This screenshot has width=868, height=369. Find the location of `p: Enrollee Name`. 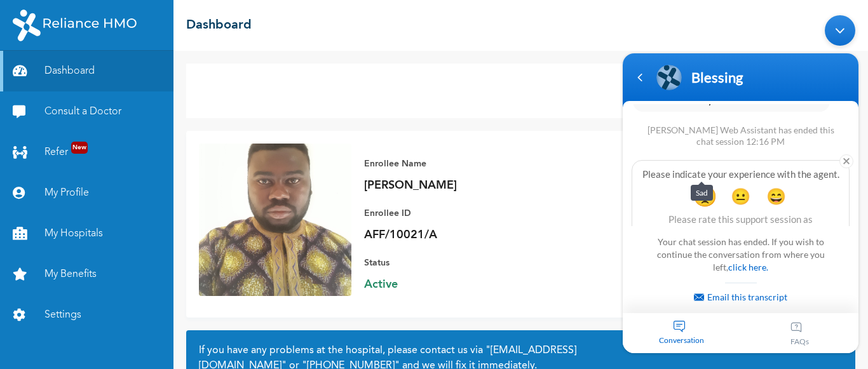

p: Enrollee Name is located at coordinates (453, 164).